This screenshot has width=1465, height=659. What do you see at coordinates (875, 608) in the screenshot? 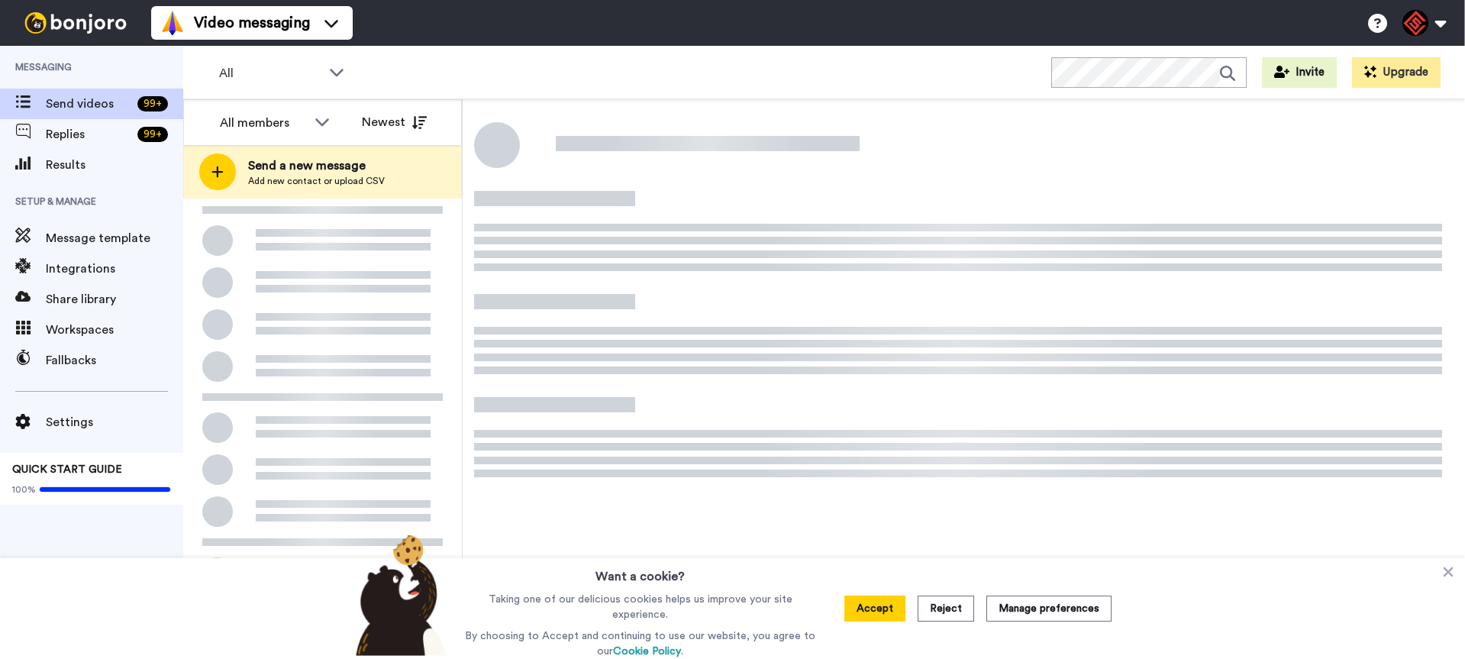
I see `button: Accept` at bounding box center [875, 608].